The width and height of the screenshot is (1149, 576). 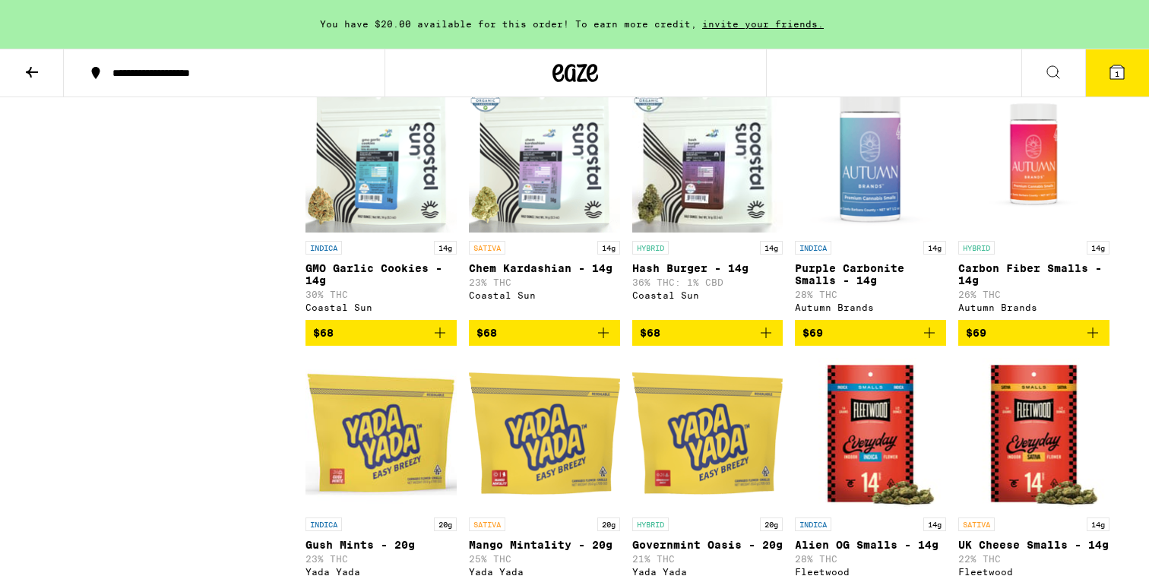 I want to click on p: Governmint Oasis - 20g, so click(x=707, y=545).